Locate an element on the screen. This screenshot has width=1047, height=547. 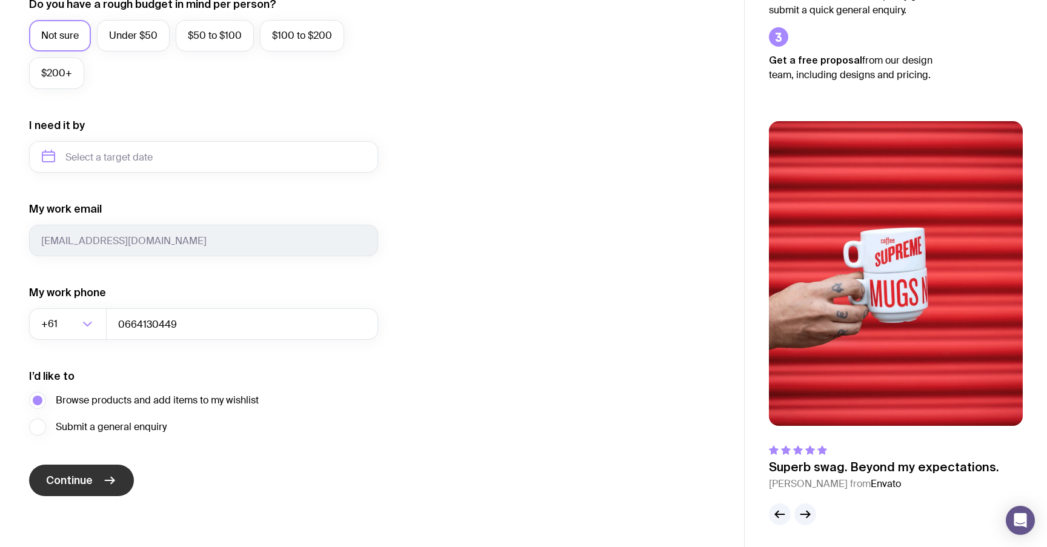
span: +61 is located at coordinates (50, 324).